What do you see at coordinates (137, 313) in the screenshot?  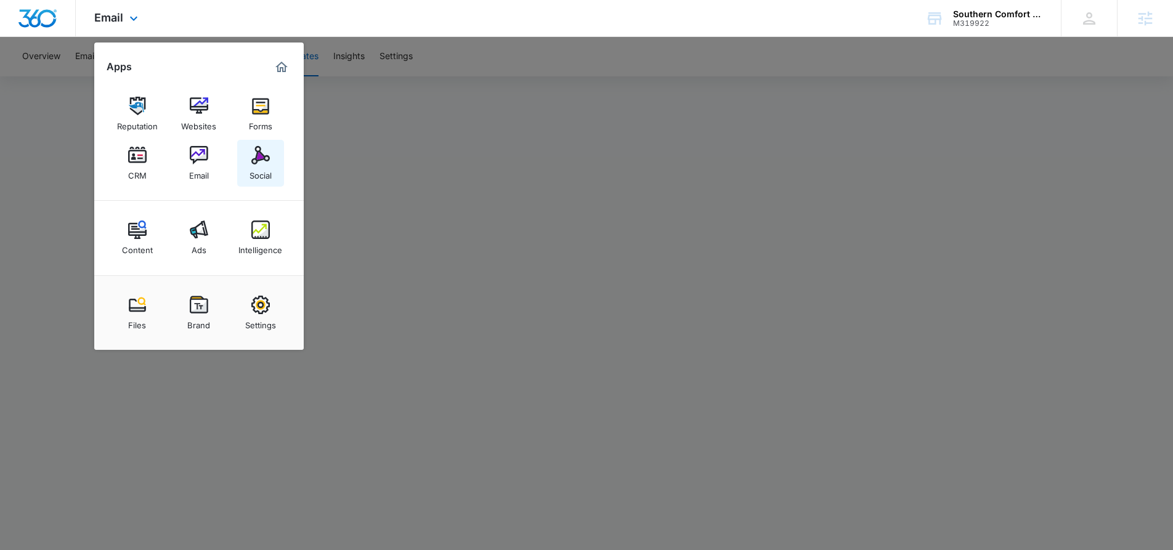 I see `a: Files` at bounding box center [137, 313].